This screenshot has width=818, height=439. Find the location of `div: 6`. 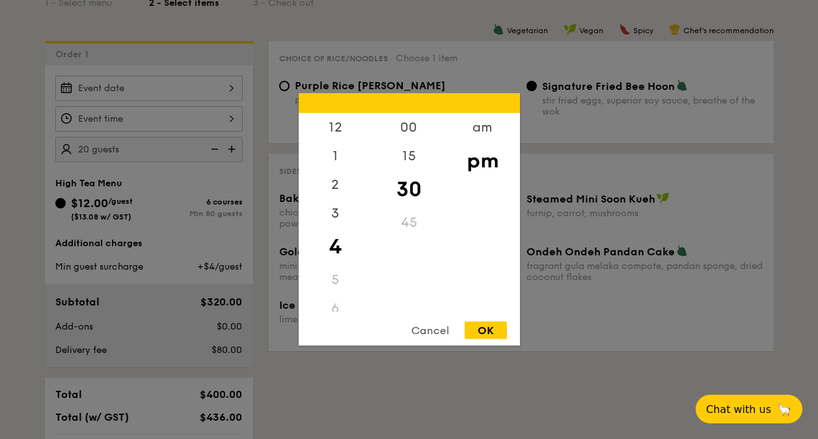

div: 6 is located at coordinates (335, 309).